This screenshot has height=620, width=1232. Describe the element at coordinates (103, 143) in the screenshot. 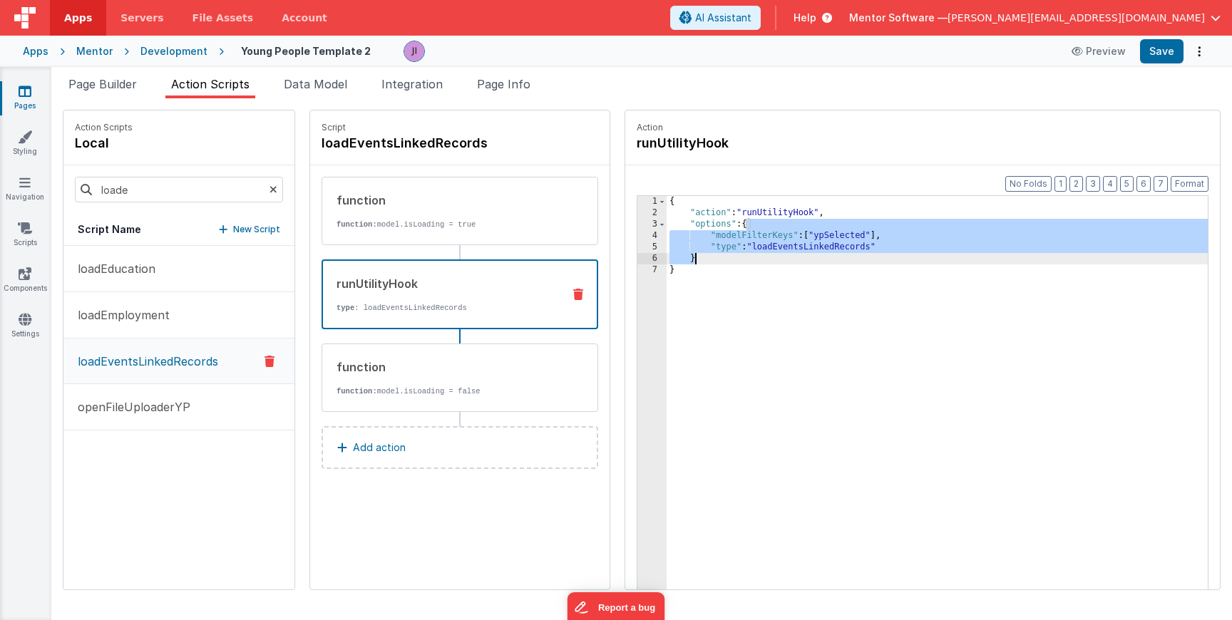

I see `h4: local` at that location.